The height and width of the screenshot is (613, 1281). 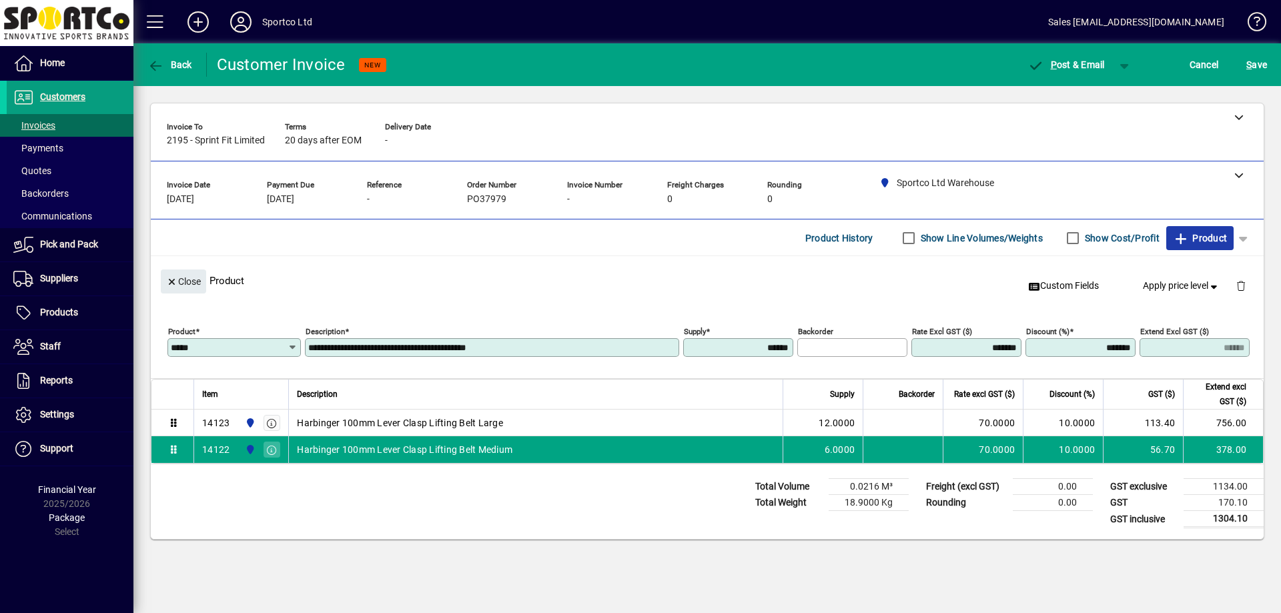 What do you see at coordinates (1063, 286) in the screenshot?
I see `span: Custom Fields` at bounding box center [1063, 286].